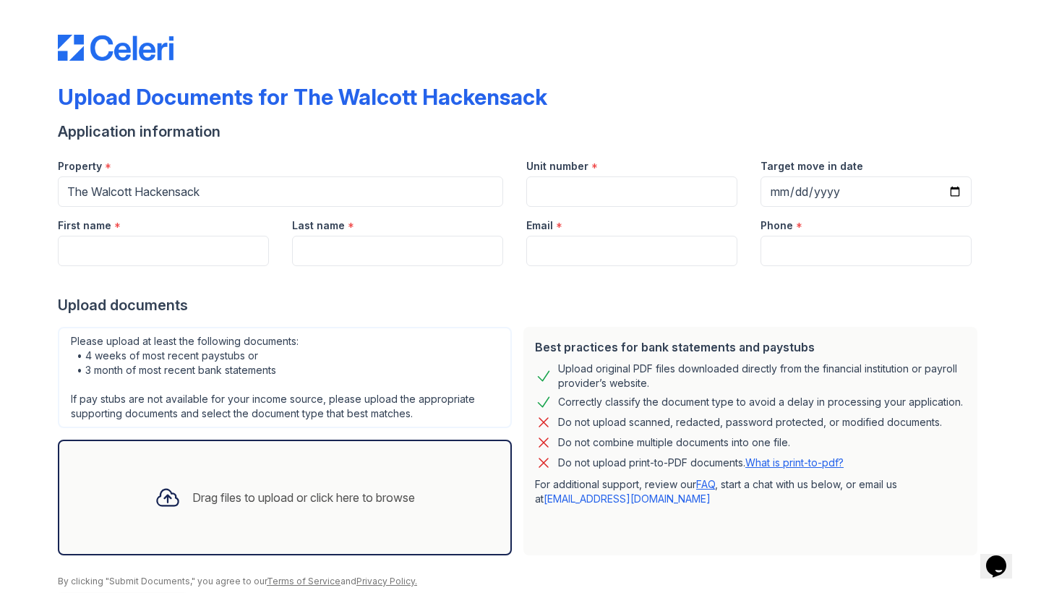 This screenshot has height=593, width=1041. Describe the element at coordinates (674, 442) in the screenshot. I see `div: Do not combine multiple documents into one file.` at that location.